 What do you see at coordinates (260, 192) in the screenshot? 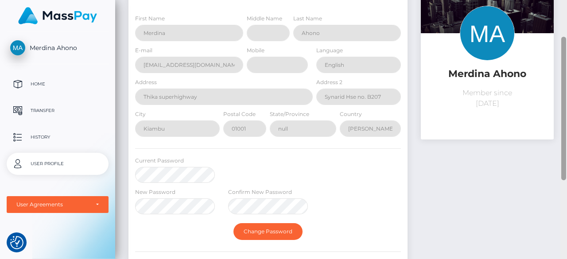
I see `label: Confirm New Password` at bounding box center [260, 192].